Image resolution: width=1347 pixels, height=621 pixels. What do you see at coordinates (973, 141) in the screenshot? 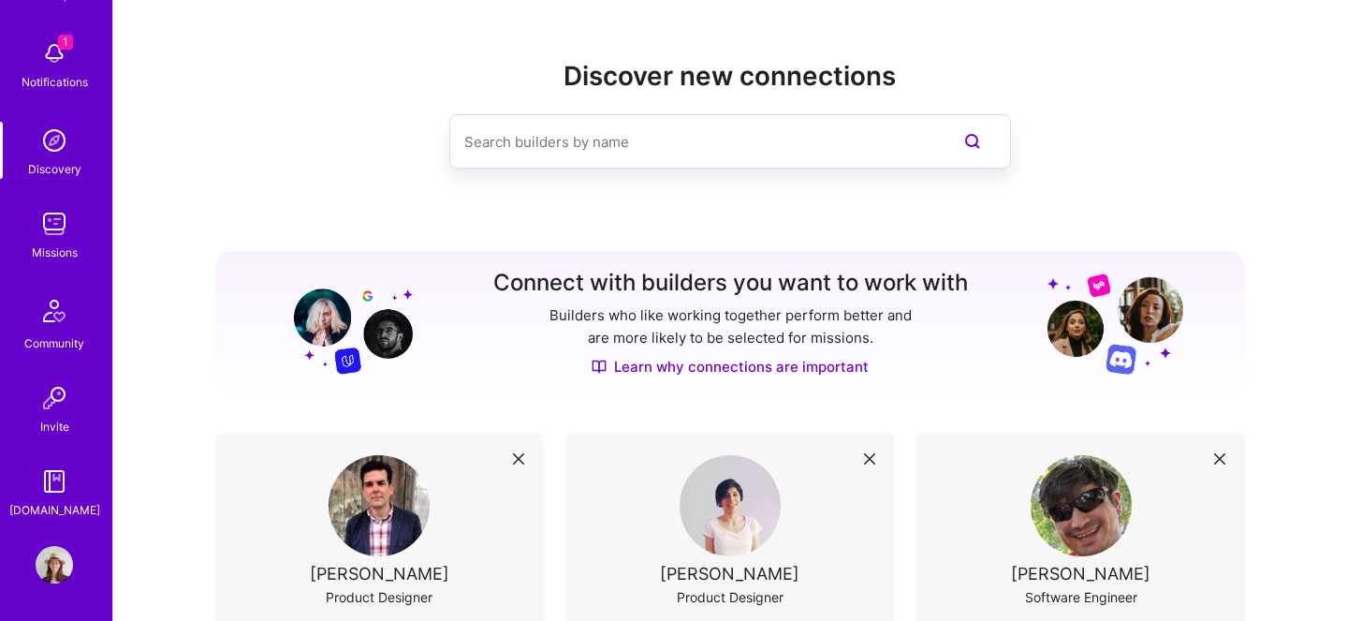
I see `i: icon SearchPurple` at bounding box center [973, 141].